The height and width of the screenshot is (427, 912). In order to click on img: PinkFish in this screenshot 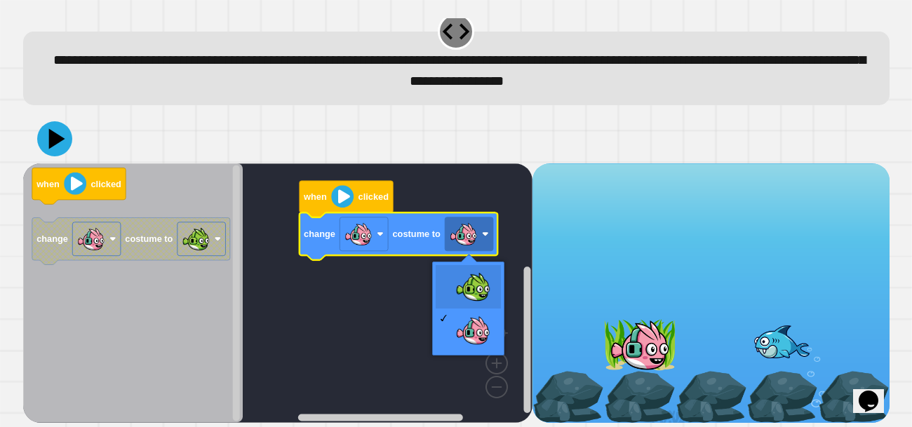, I will do `click(473, 330)`.